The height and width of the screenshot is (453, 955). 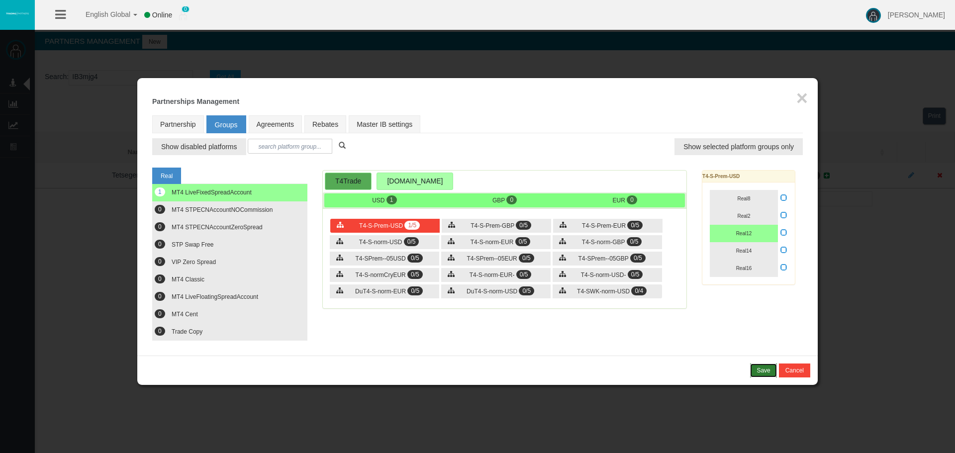 What do you see at coordinates (188, 279) in the screenshot?
I see `span: MT4 Classic` at bounding box center [188, 279].